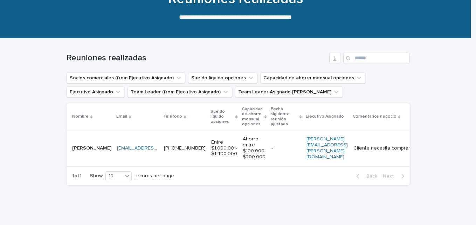 The image size is (476, 225). Describe the element at coordinates (80, 116) in the screenshot. I see `p: Nombre` at that location.